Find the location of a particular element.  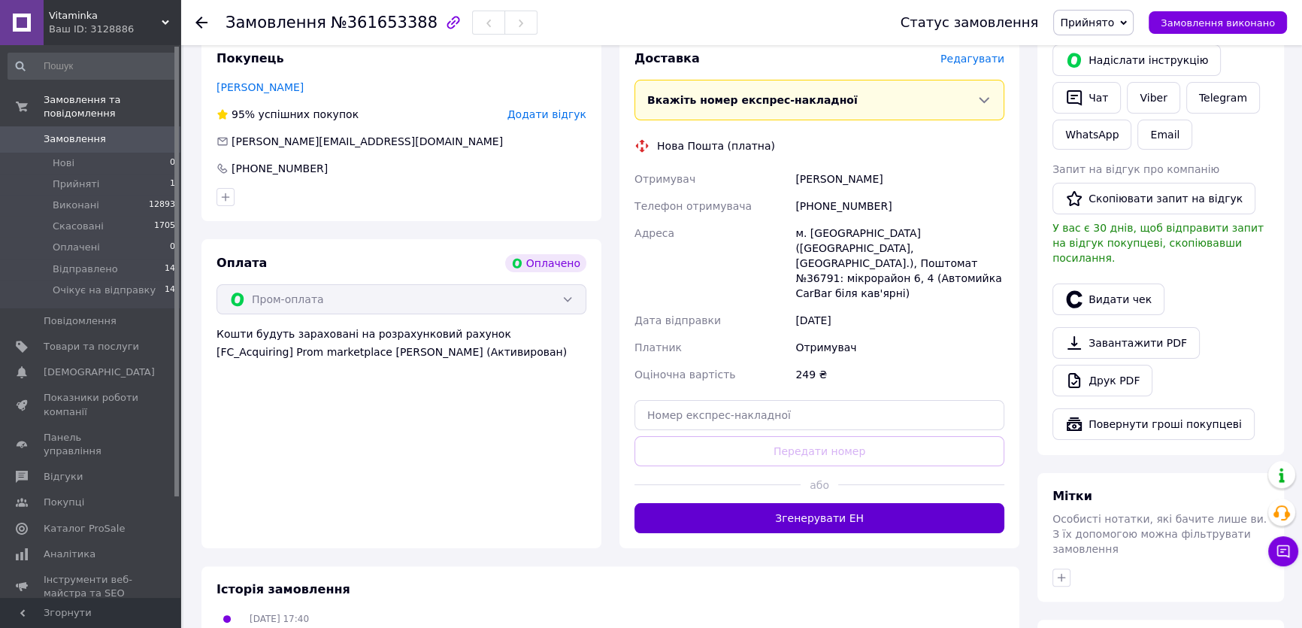

span: Вкажіть номер експрес-накладної is located at coordinates (753, 100).